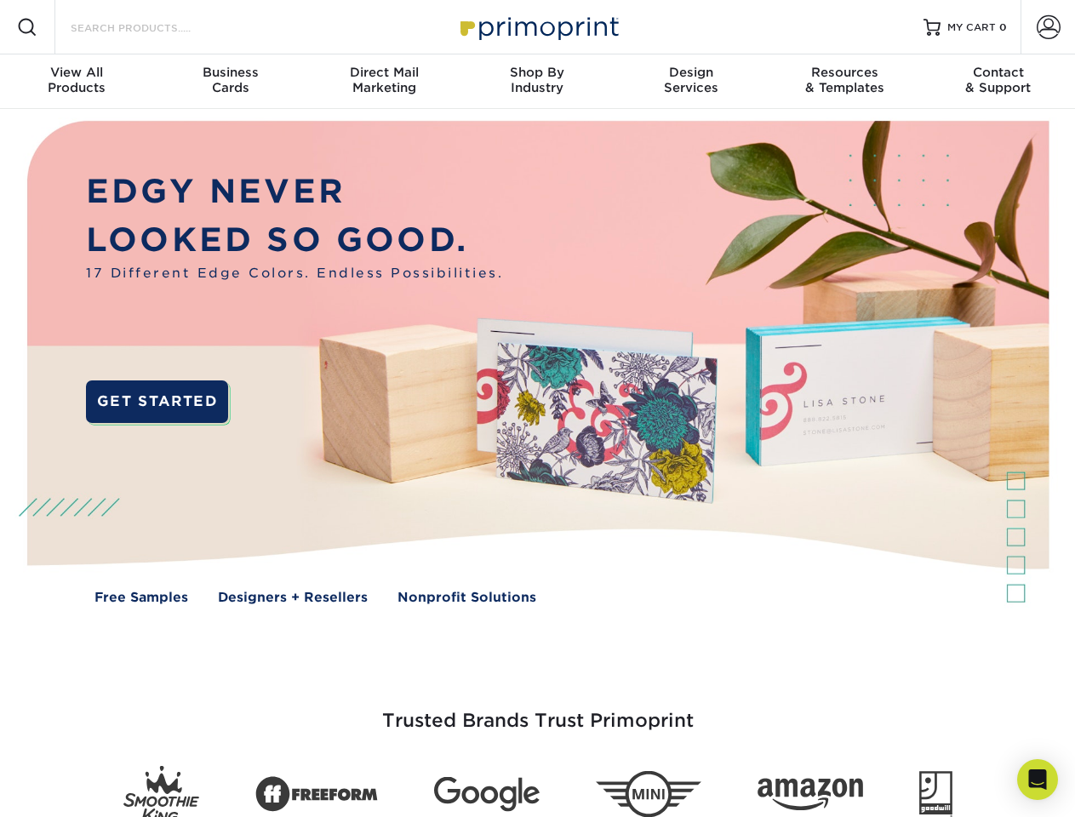 The width and height of the screenshot is (1075, 817). Describe the element at coordinates (487, 794) in the screenshot. I see `img: Google` at that location.